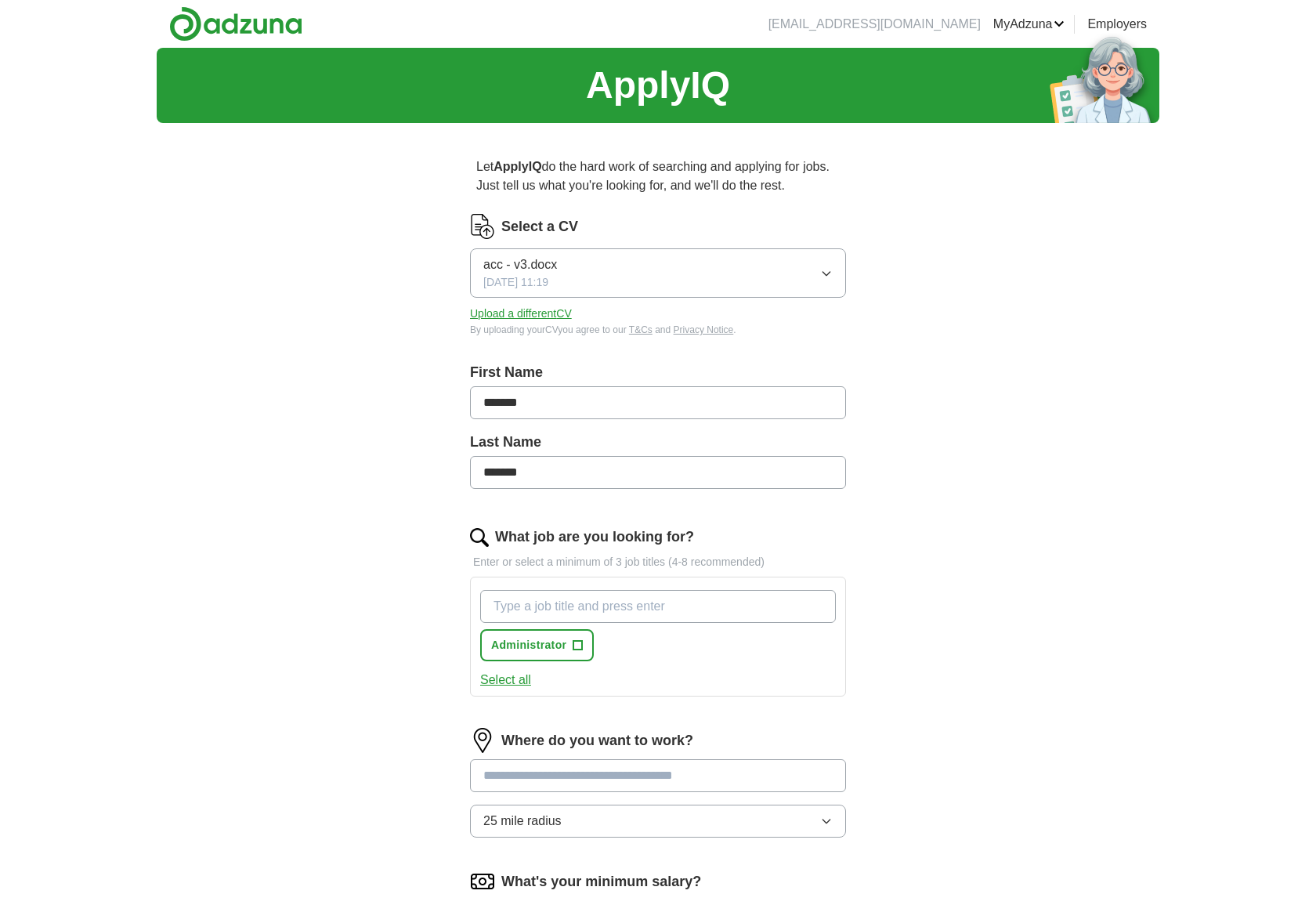  What do you see at coordinates (658, 372) in the screenshot?
I see `label: First Name` at bounding box center [658, 372].